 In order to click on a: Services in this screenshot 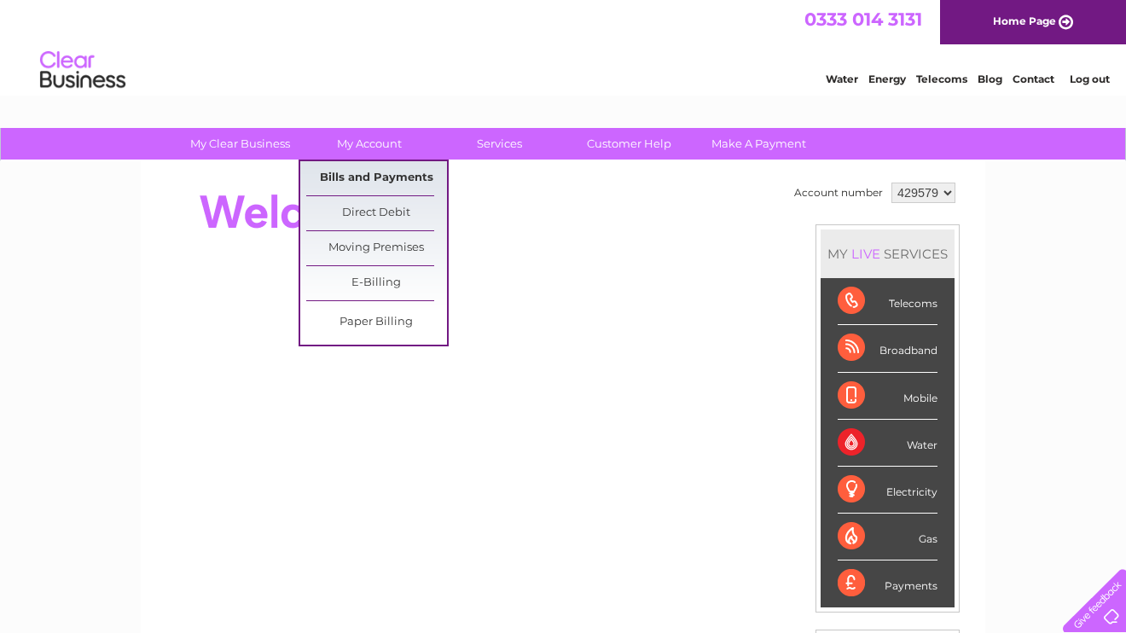, I will do `click(499, 143)`.